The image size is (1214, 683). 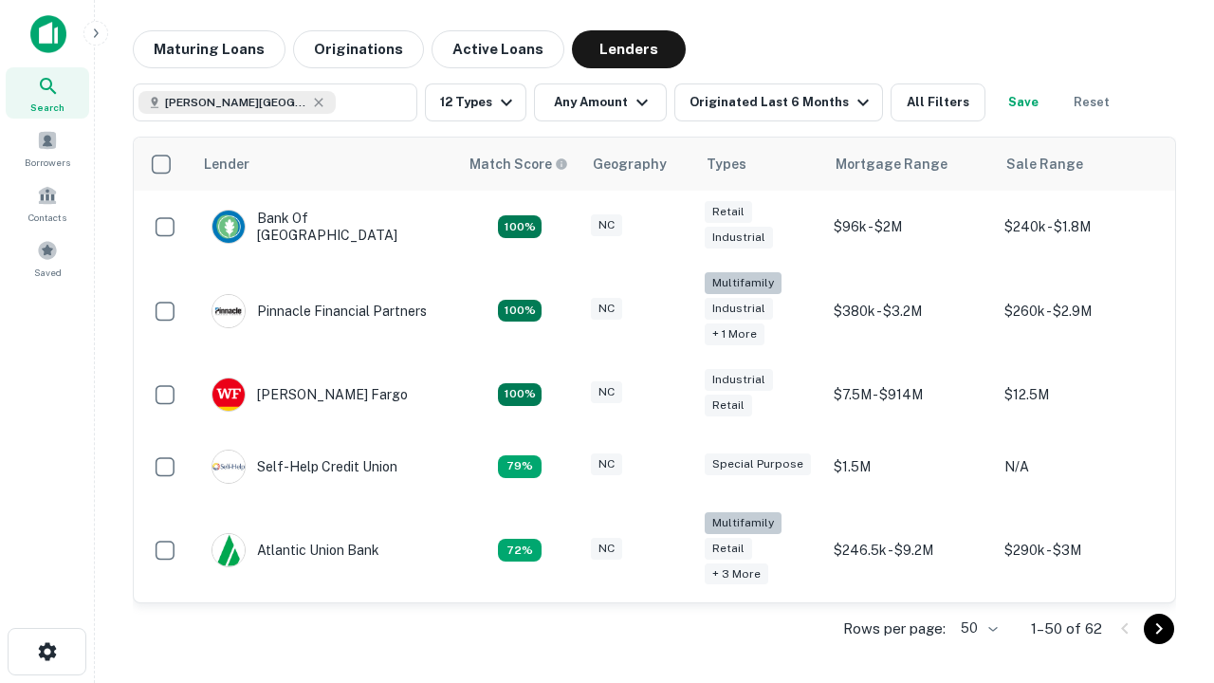 What do you see at coordinates (520, 227) in the screenshot?
I see `div: Matching Properties: 14, hasApolloMatch: undefined` at bounding box center [520, 227].